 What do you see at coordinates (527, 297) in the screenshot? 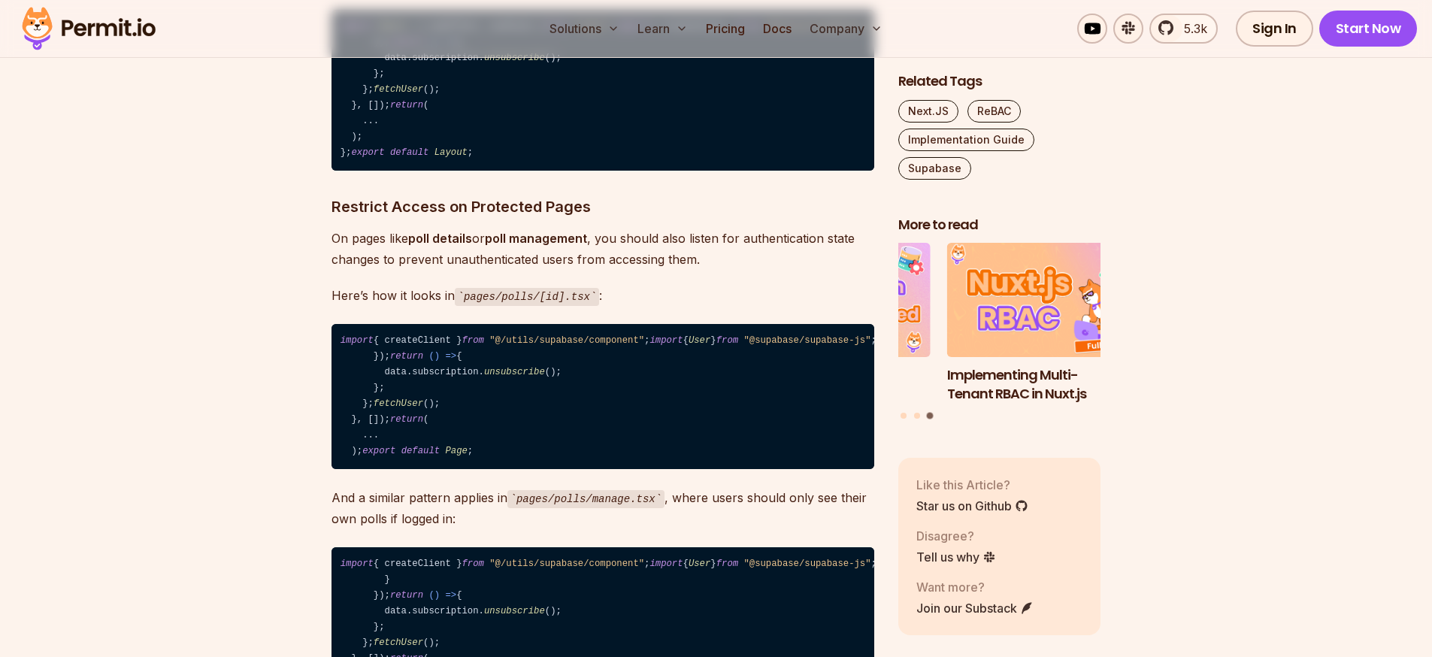
I see `code: pages/polls/[id].tsx` at bounding box center [527, 297].